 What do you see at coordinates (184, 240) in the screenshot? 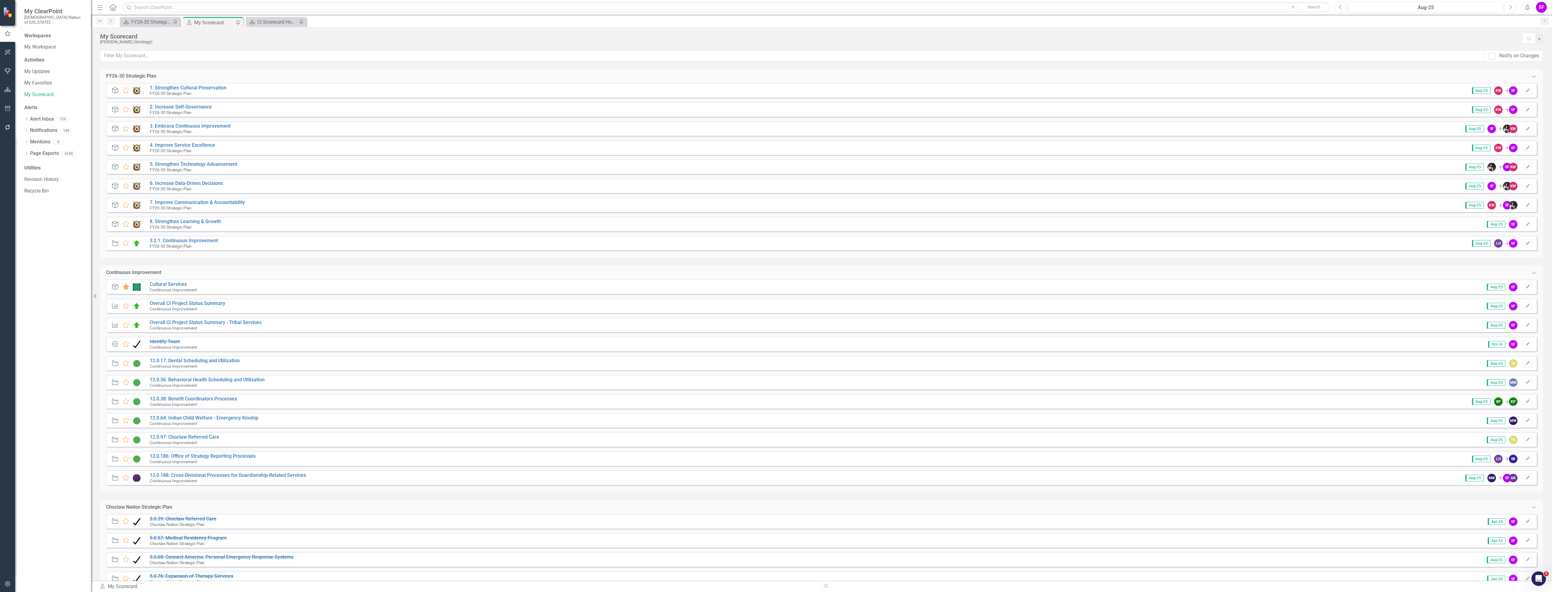
I see `a: 3.2.1: Continuous Improvement` at bounding box center [184, 240].